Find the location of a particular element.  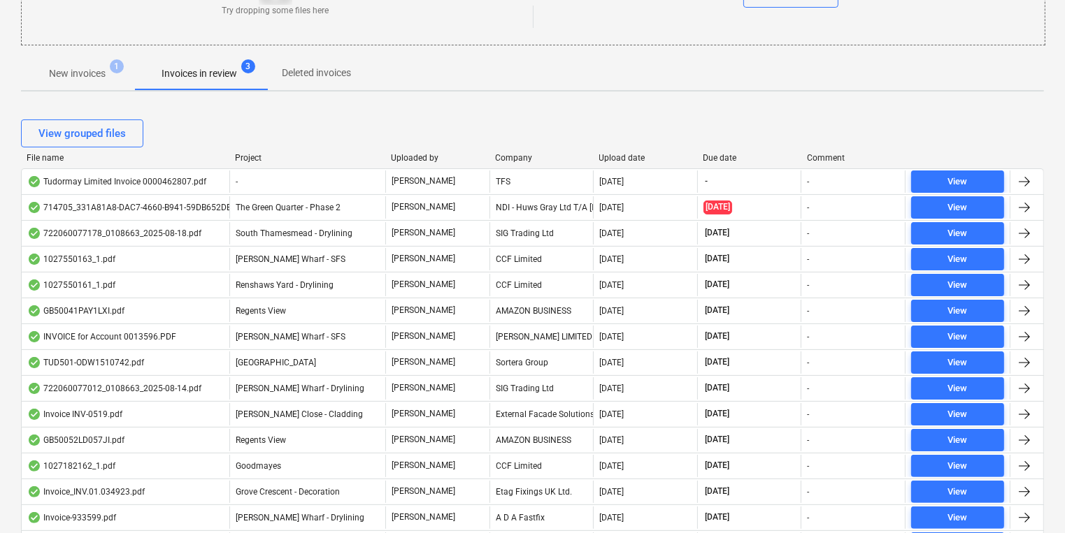

div: 1027550161_1.pdf is located at coordinates (71, 285).